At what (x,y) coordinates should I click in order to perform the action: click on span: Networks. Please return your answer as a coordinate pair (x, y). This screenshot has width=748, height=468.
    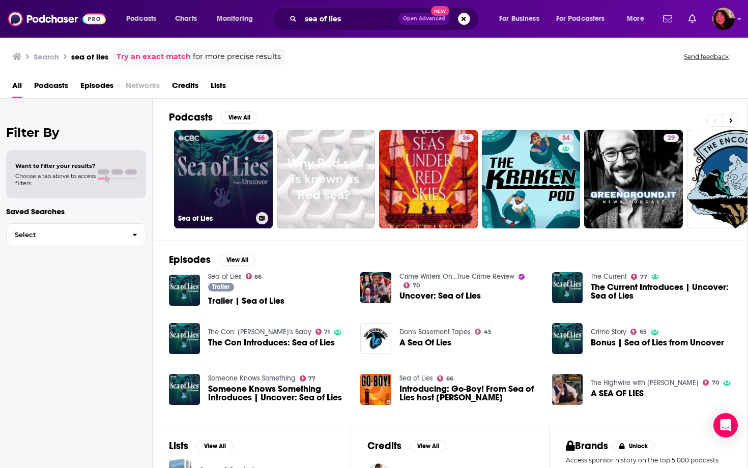
    Looking at the image, I should click on (142, 88).